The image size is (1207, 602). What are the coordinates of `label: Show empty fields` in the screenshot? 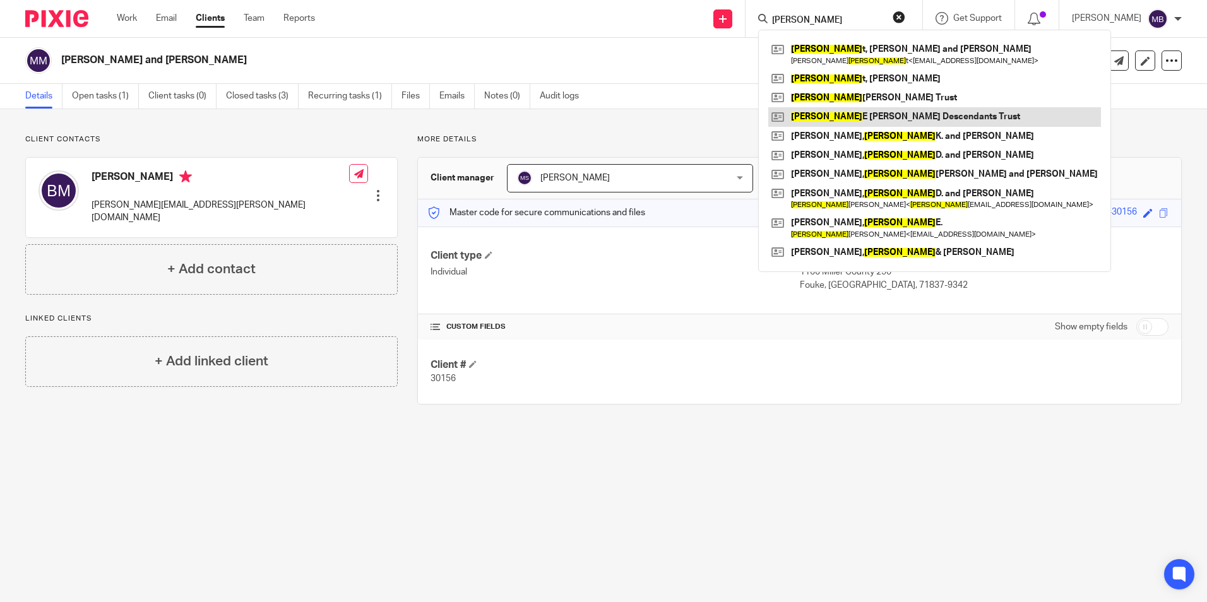 It's located at (1091, 327).